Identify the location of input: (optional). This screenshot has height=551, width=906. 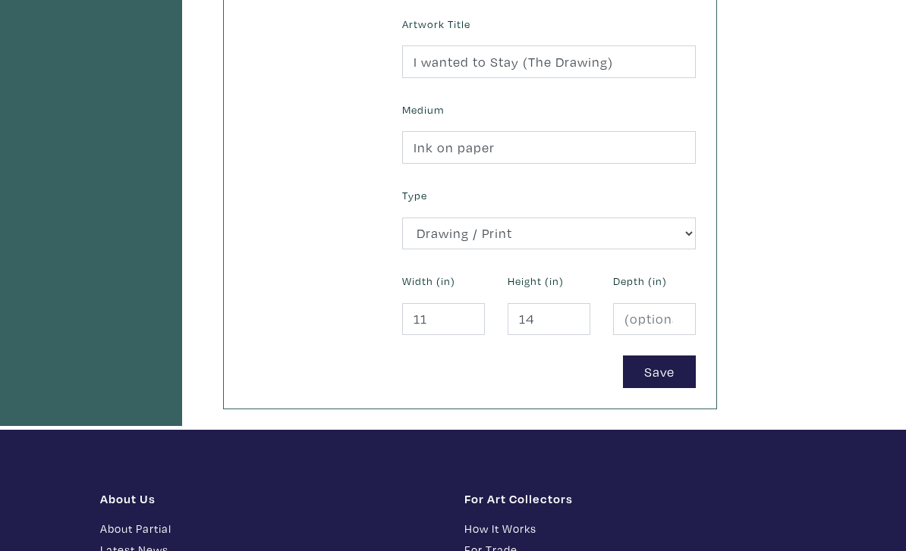
(654, 320).